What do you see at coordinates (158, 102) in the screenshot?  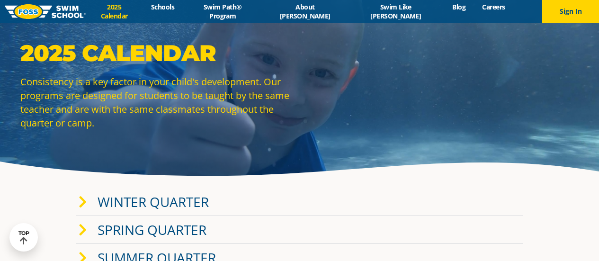 I see `p: Consistency is a key factor in your child's development. Our programs are designed for students t...` at bounding box center [158, 102].